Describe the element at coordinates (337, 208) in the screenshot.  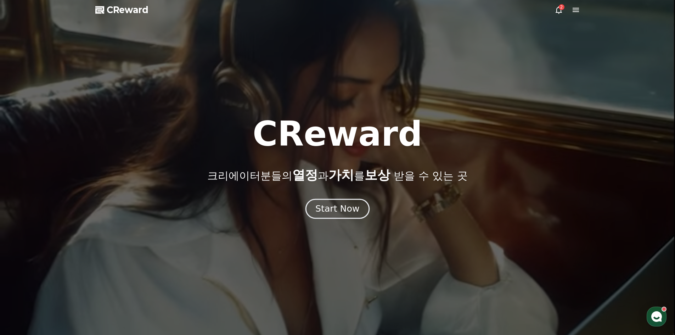
I see `button: Start Now` at that location.